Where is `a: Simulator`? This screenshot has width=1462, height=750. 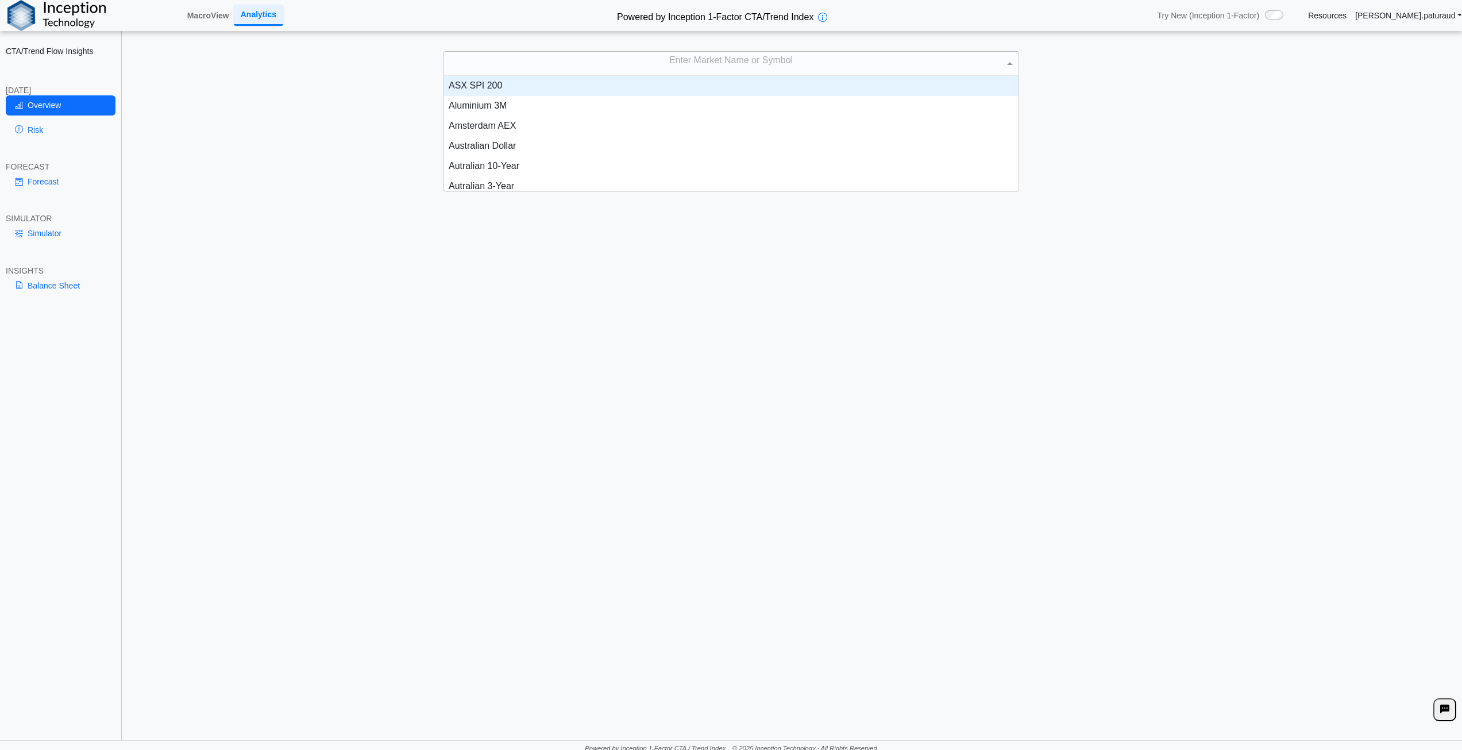 a: Simulator is located at coordinates (60, 233).